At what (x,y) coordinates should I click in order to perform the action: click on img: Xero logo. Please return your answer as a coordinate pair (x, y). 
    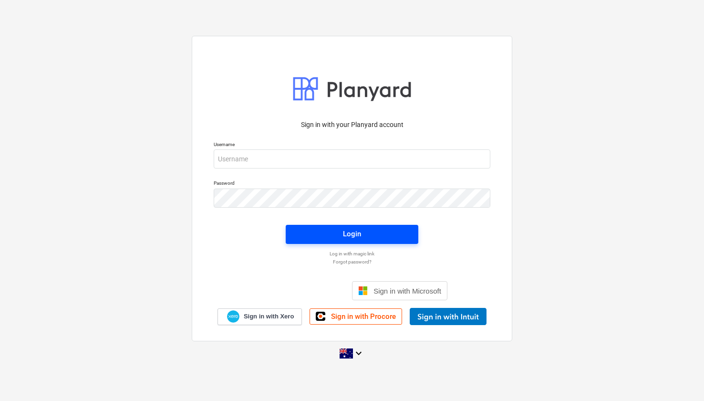
    Looking at the image, I should click on (233, 316).